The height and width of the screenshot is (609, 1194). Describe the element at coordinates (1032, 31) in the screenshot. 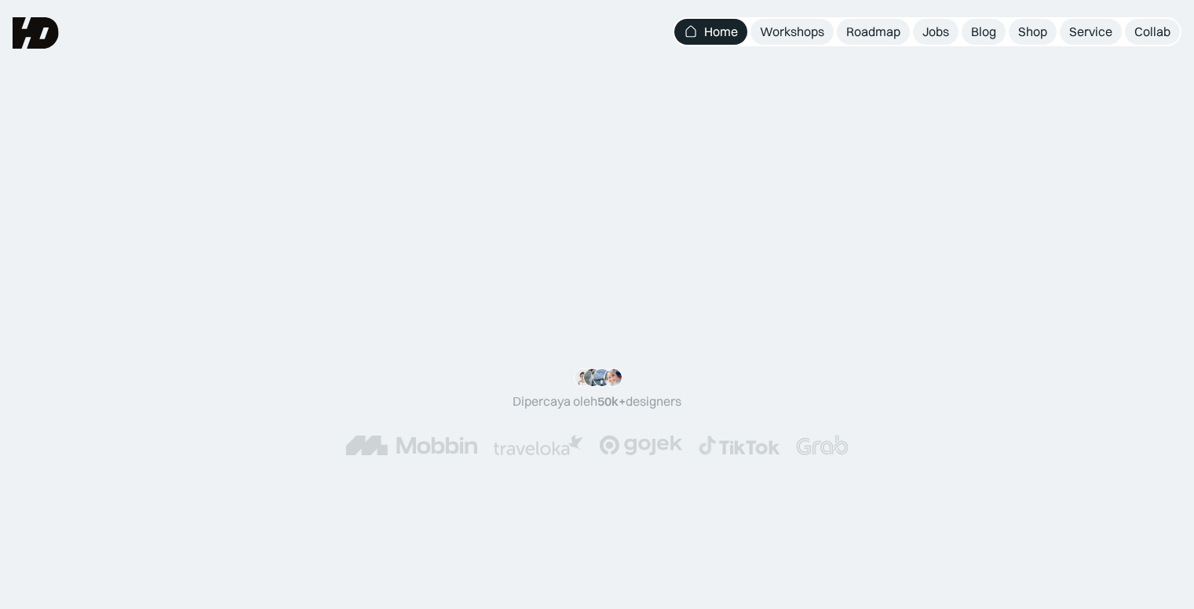

I see `div: Shop` at that location.